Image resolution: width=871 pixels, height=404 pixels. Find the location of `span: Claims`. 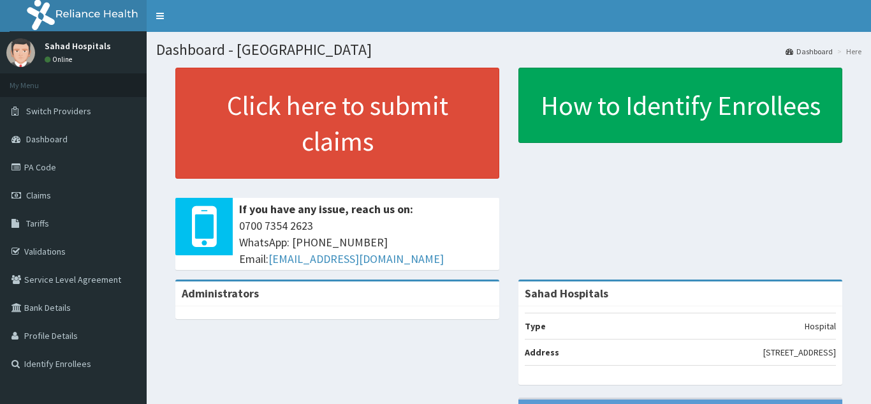

span: Claims is located at coordinates (38, 195).